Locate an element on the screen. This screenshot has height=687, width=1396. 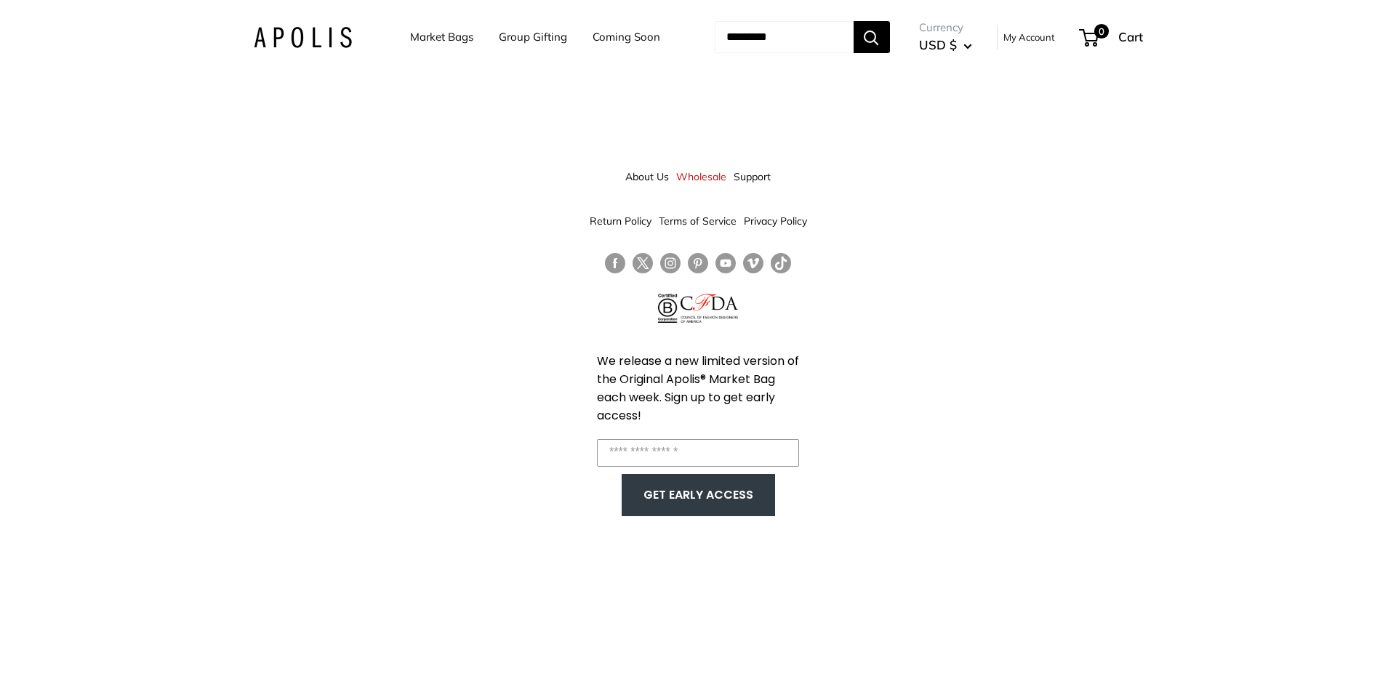
img: Apolis is located at coordinates (302, 37).